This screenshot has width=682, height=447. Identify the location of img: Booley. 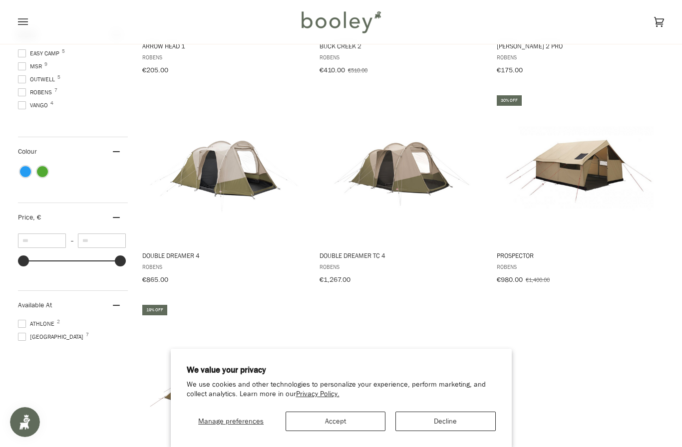
(341, 22).